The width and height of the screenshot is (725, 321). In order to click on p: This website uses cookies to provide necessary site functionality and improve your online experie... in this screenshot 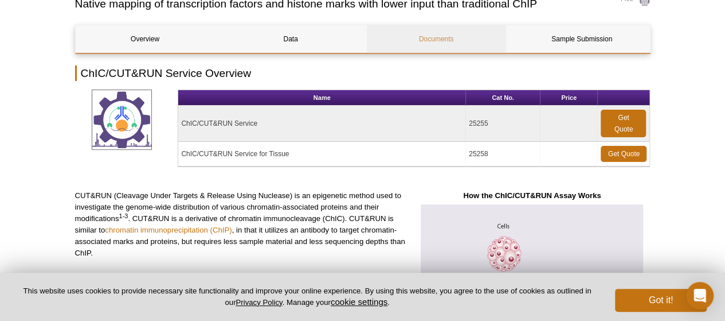, I will do `click(307, 297)`.